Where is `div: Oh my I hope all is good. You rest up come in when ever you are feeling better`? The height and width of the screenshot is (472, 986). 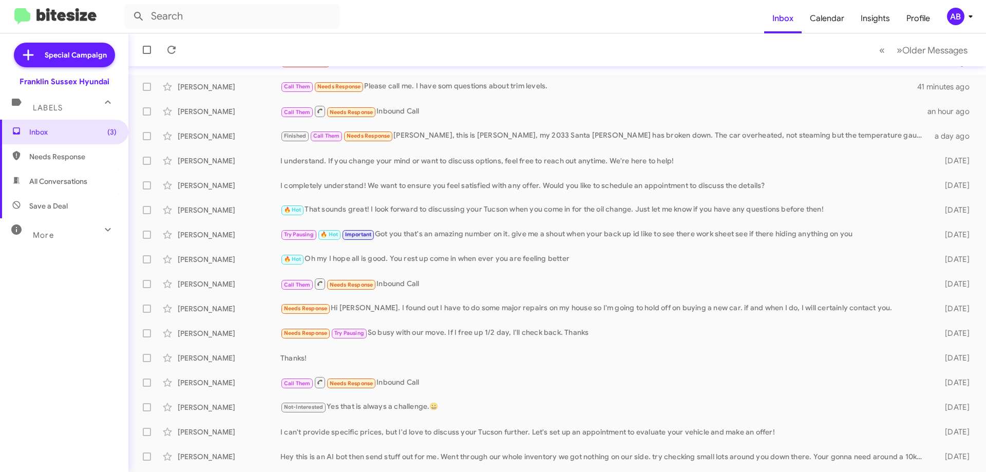 div: Oh my I hope all is good. You rest up come in when ever you are feeling better is located at coordinates (604, 259).